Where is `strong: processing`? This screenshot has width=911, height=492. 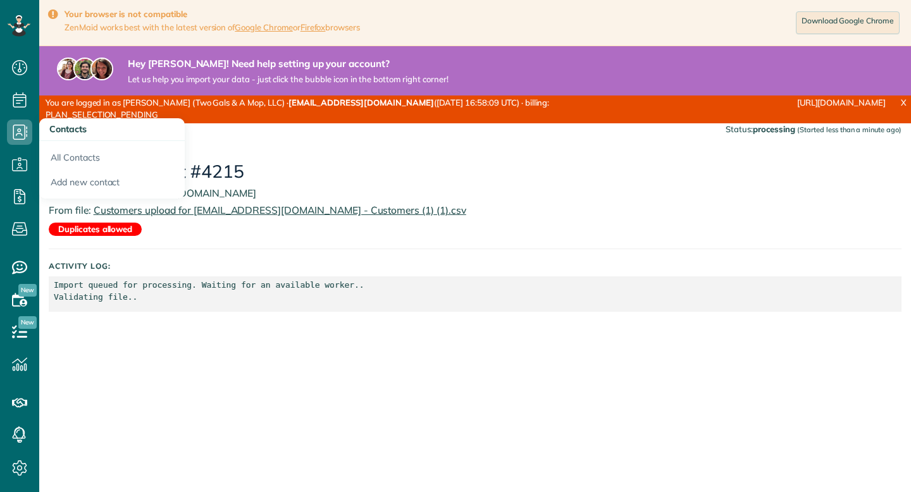
strong: processing is located at coordinates (775, 129).